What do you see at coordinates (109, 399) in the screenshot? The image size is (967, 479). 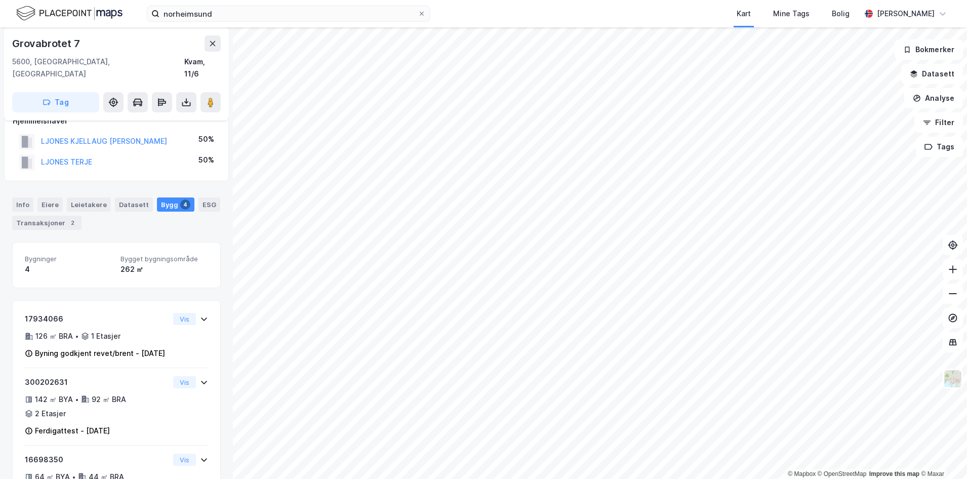 I see `div: 92 ㎡ BRA` at bounding box center [109, 399].